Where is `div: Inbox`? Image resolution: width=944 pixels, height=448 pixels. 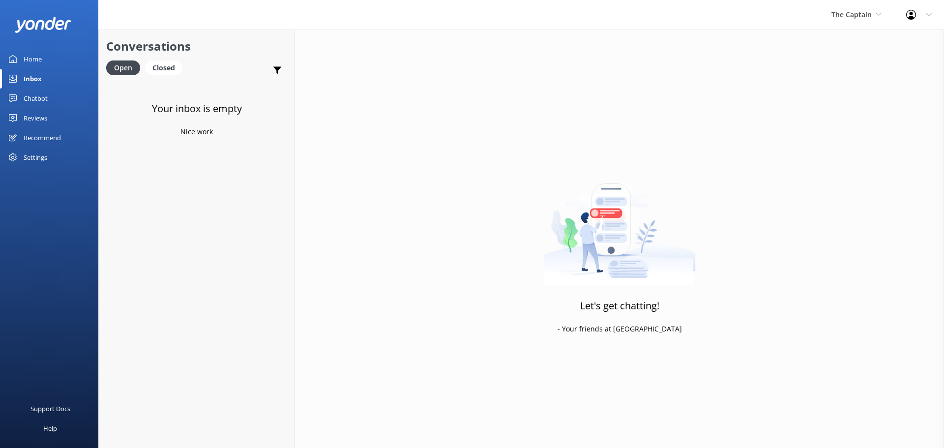
div: Inbox is located at coordinates (32, 79).